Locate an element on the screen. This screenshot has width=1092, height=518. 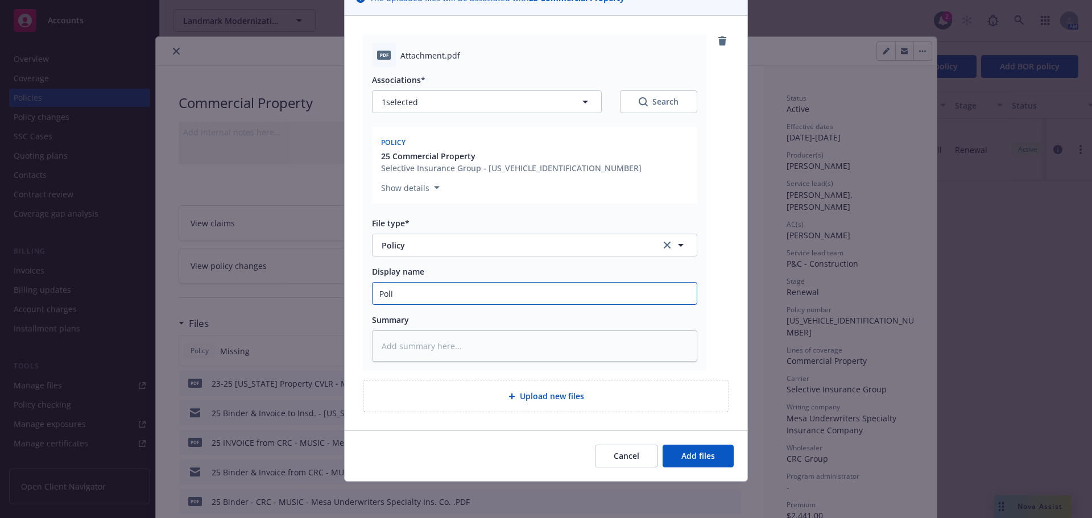
span: Cancel is located at coordinates (626, 455).